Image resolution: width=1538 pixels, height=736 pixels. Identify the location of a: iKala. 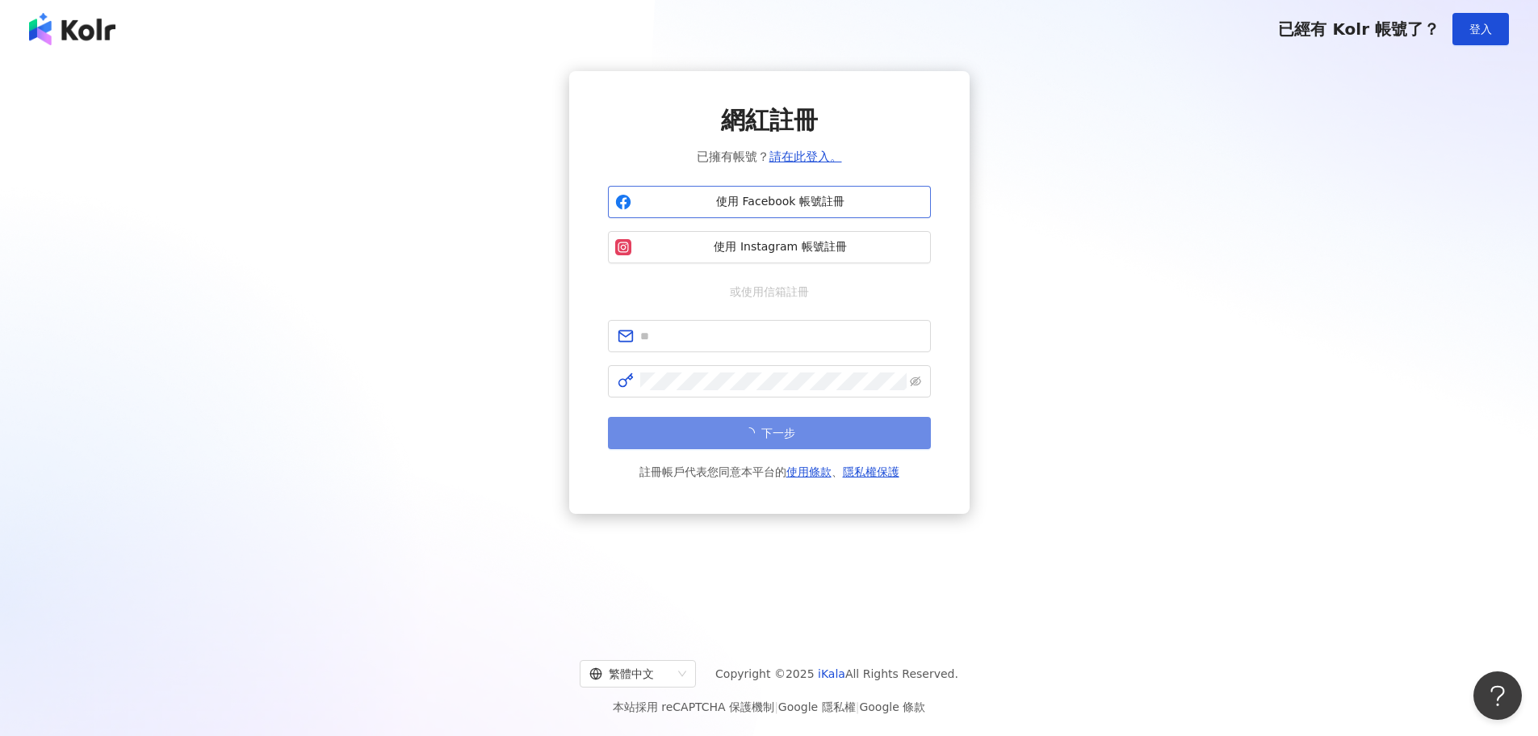
(832, 673).